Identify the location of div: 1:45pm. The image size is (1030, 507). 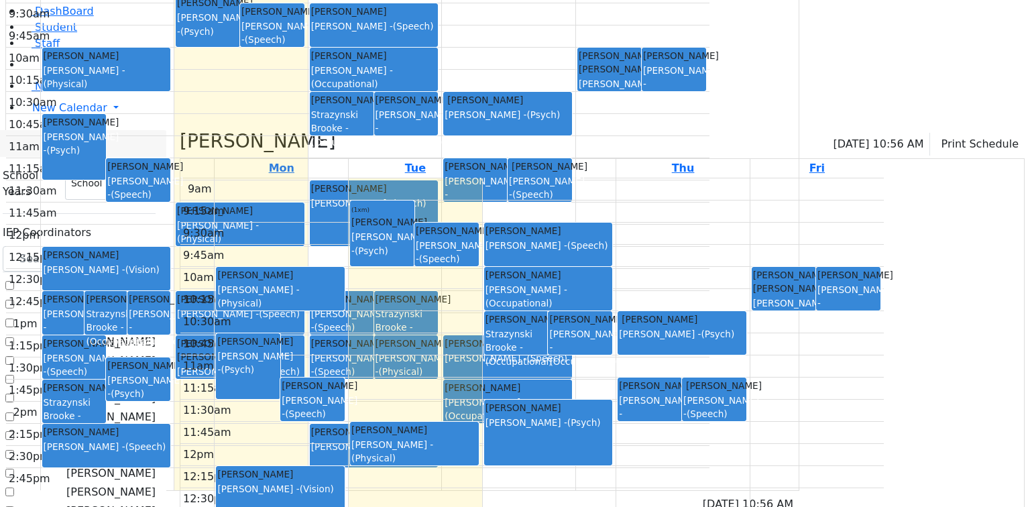
(29, 390).